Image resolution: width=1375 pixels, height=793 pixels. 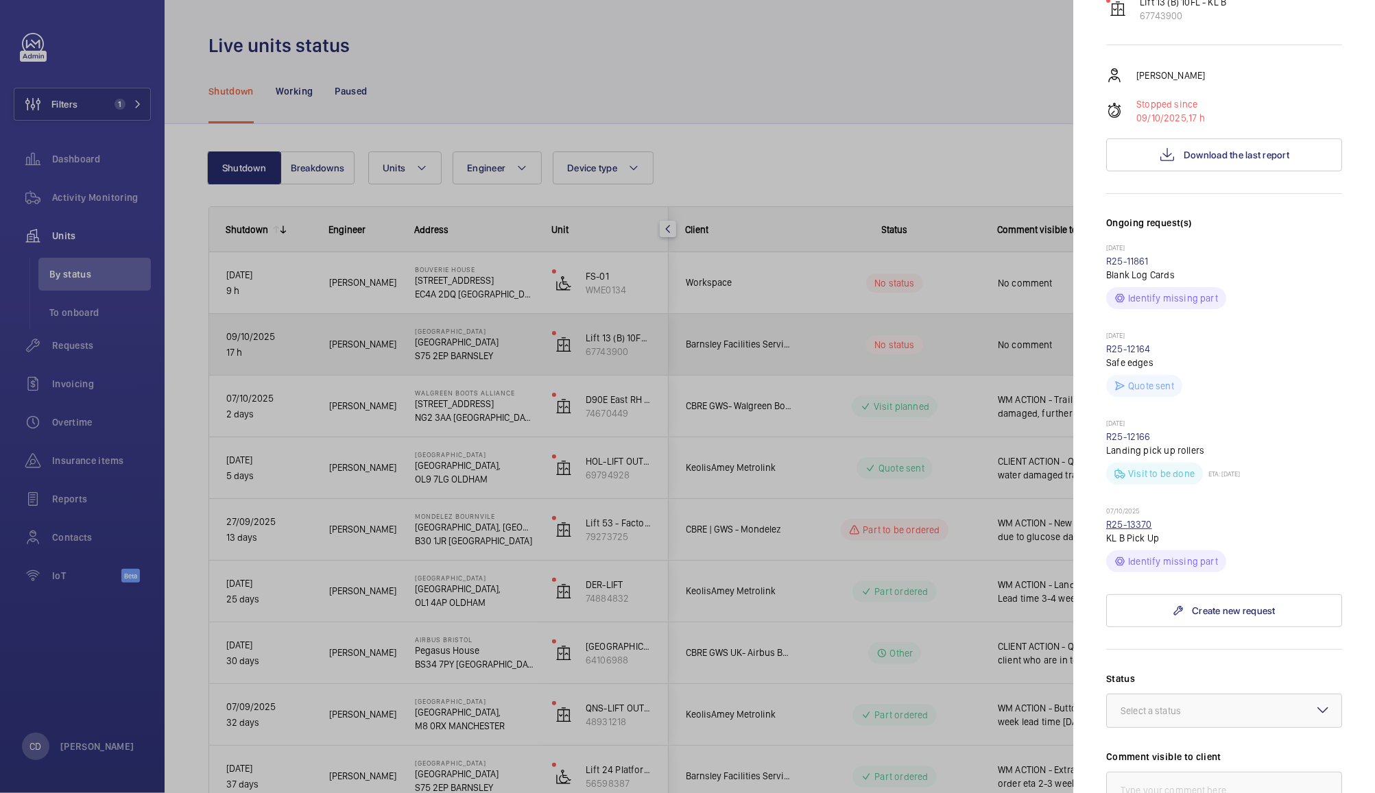 What do you see at coordinates (1236, 155) in the screenshot?
I see `span: Download the last report` at bounding box center [1236, 155].